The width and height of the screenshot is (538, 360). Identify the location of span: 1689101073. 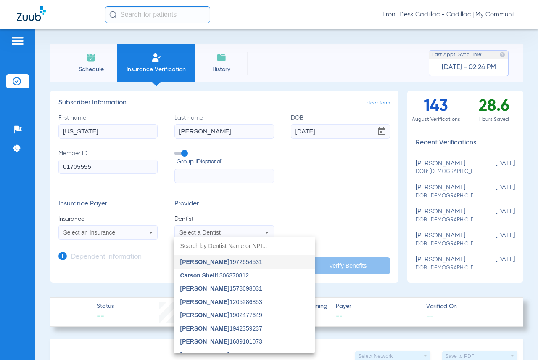
(221, 341).